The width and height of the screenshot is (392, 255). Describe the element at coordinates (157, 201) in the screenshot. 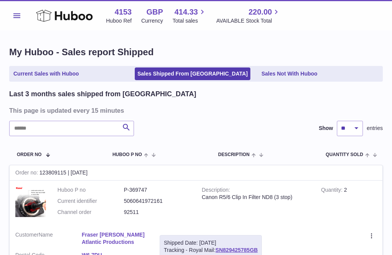

I see `dd: 5060641972161` at that location.